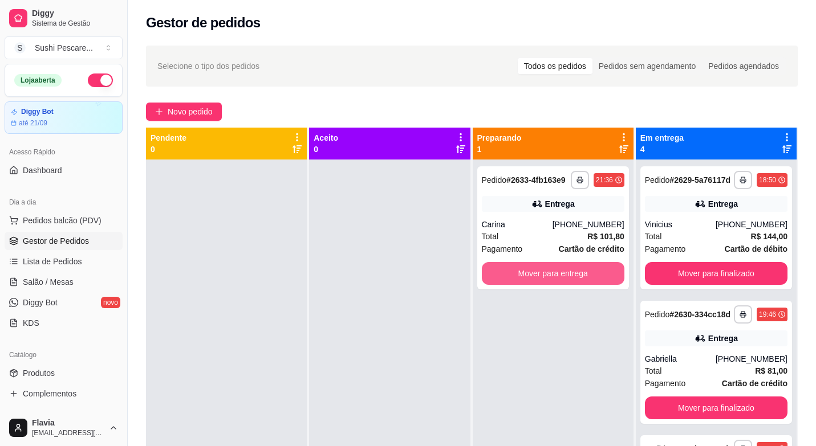 The image size is (816, 446). Describe the element at coordinates (662, 138) in the screenshot. I see `p: Em entrega` at that location.